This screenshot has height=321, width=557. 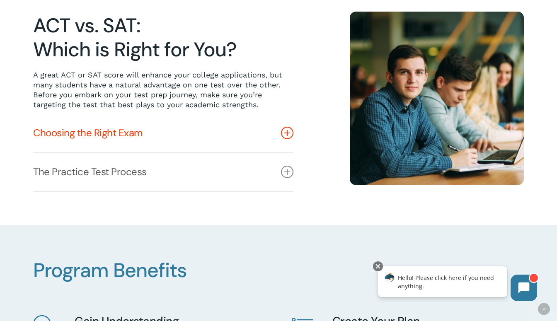 What do you see at coordinates (20, 18) in the screenshot?
I see `img: Avatar` at bounding box center [20, 18].